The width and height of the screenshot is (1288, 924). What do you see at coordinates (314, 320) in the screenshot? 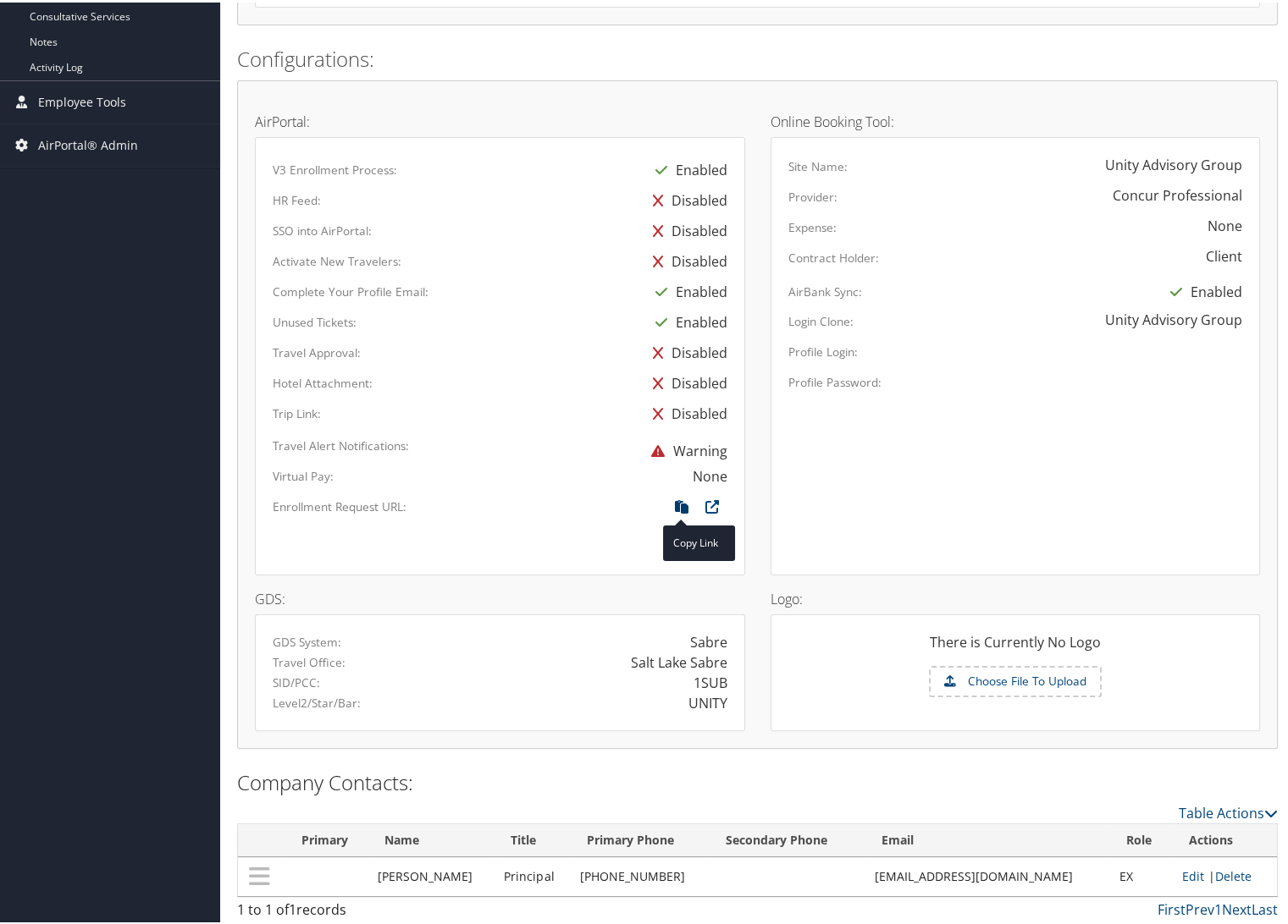
I see `label: Unused Tickets:` at bounding box center [314, 320].